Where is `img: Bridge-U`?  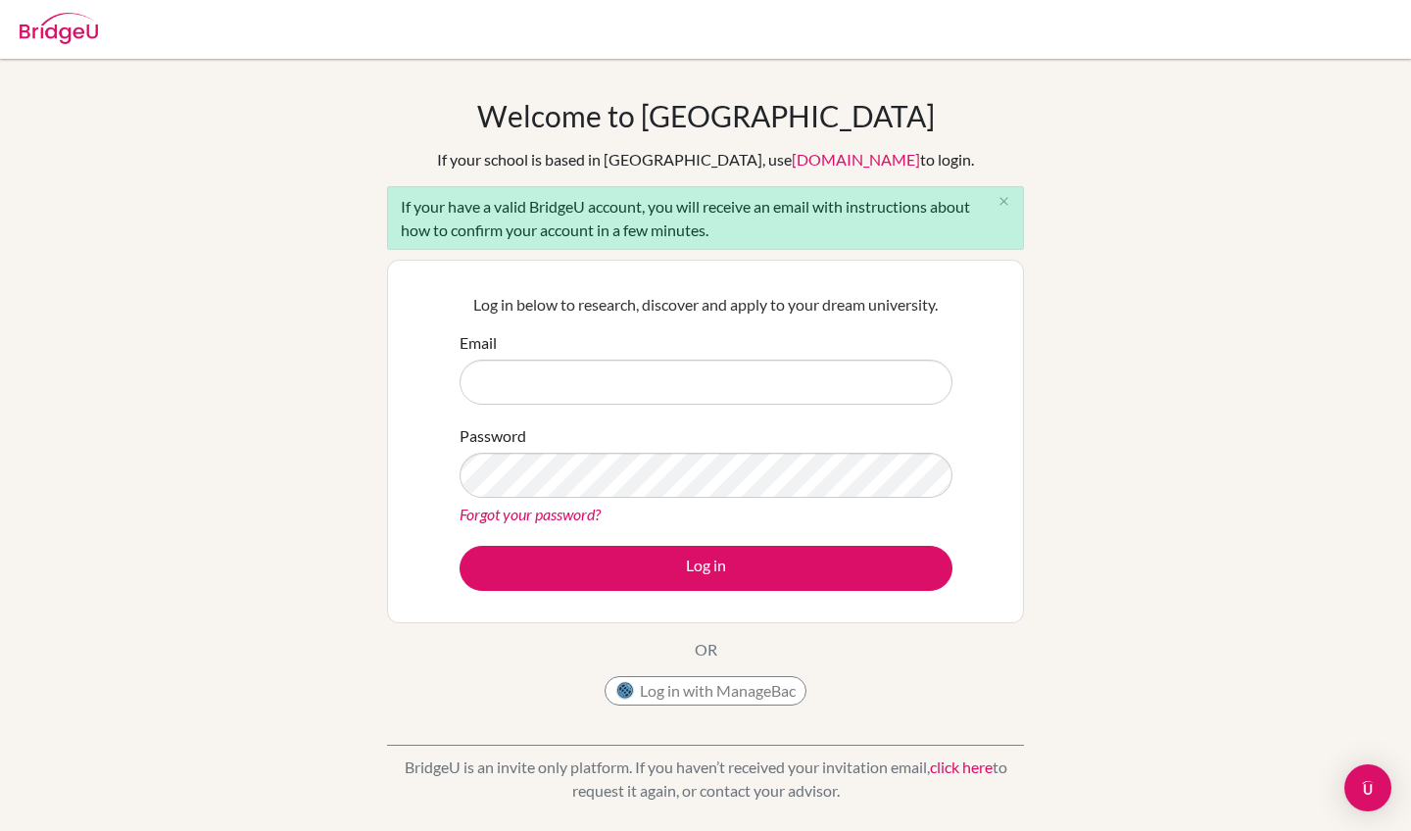
img: Bridge-U is located at coordinates (59, 28).